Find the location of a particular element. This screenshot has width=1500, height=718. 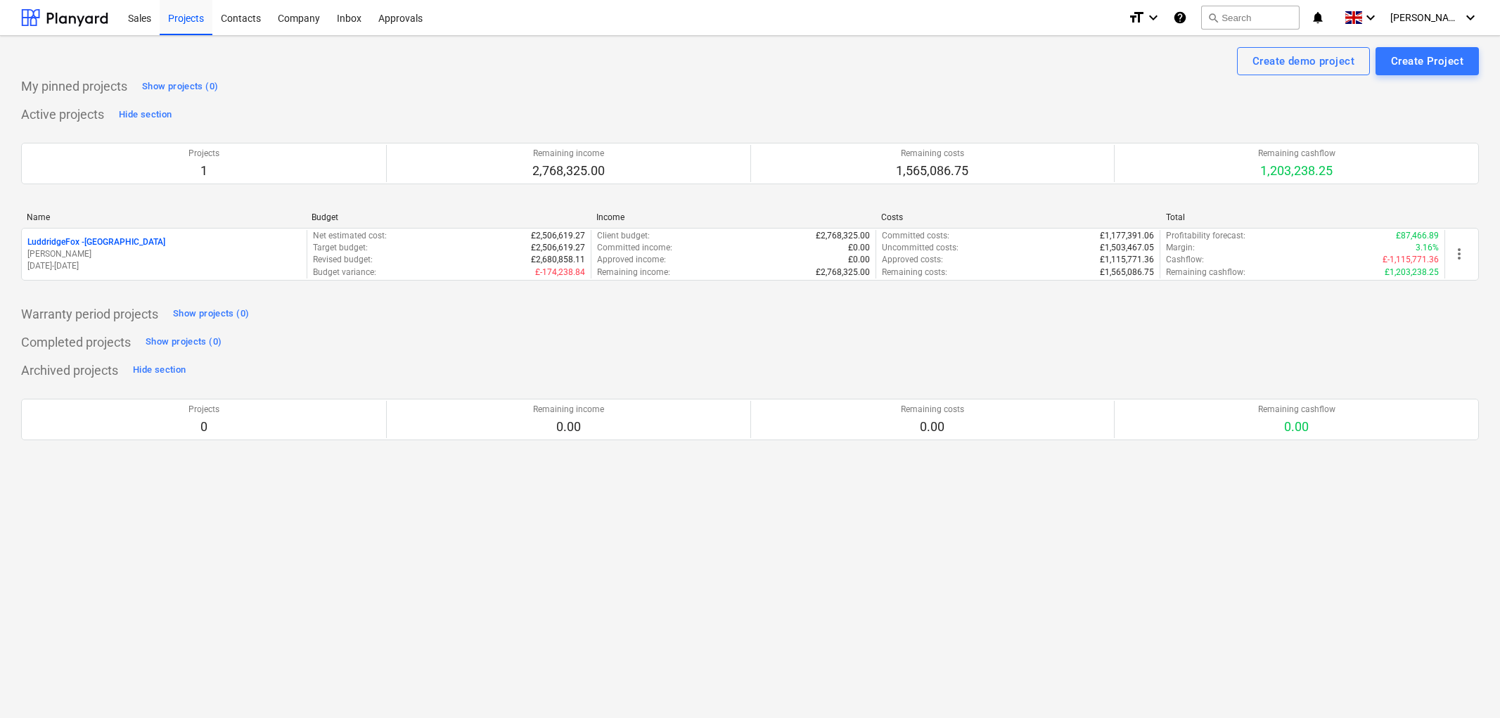

p: Active projects is located at coordinates (63, 115).